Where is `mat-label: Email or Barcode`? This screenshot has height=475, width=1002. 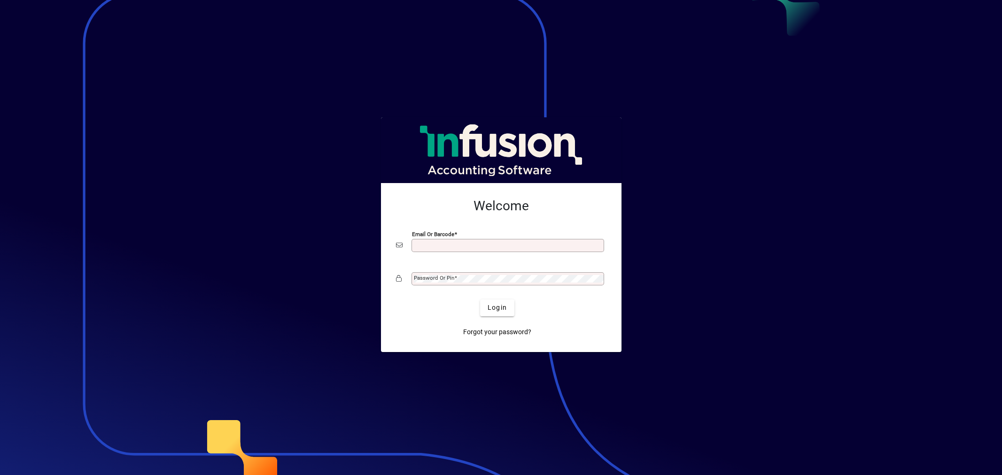 mat-label: Email or Barcode is located at coordinates (433, 234).